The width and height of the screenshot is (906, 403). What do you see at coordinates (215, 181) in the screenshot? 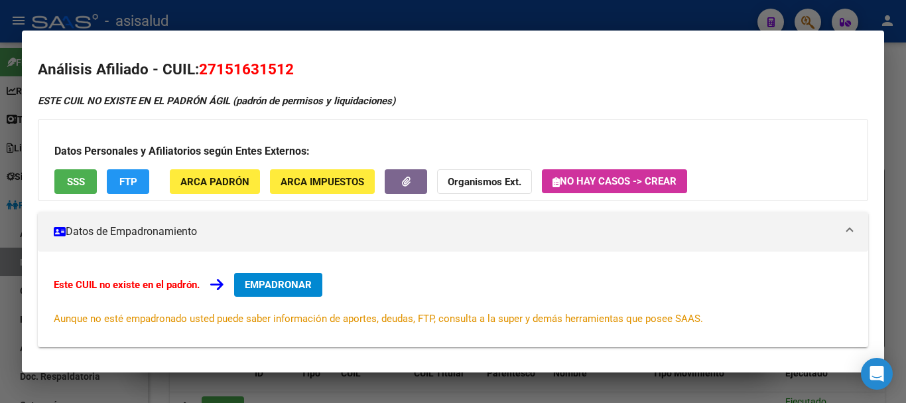
I see `button: ARCA Padrón` at bounding box center [215, 181].